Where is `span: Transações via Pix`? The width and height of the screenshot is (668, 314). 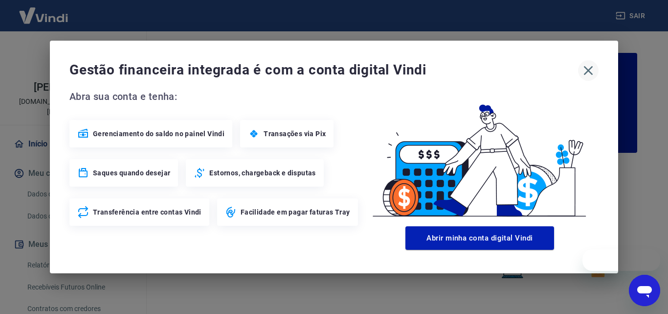
span: Transações via Pix is located at coordinates (294, 134).